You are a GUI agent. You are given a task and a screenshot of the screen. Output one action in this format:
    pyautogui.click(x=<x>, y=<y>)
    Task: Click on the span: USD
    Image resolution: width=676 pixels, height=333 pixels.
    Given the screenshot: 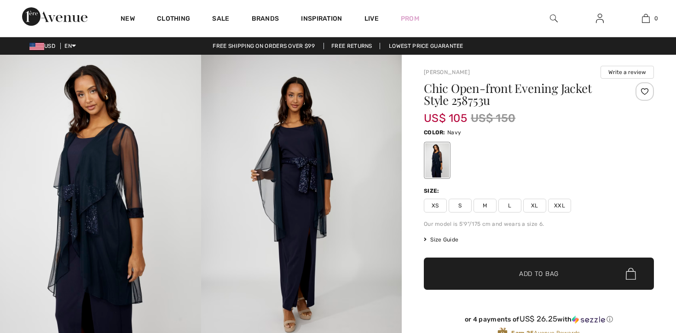 What is the action you would take?
    pyautogui.click(x=44, y=46)
    